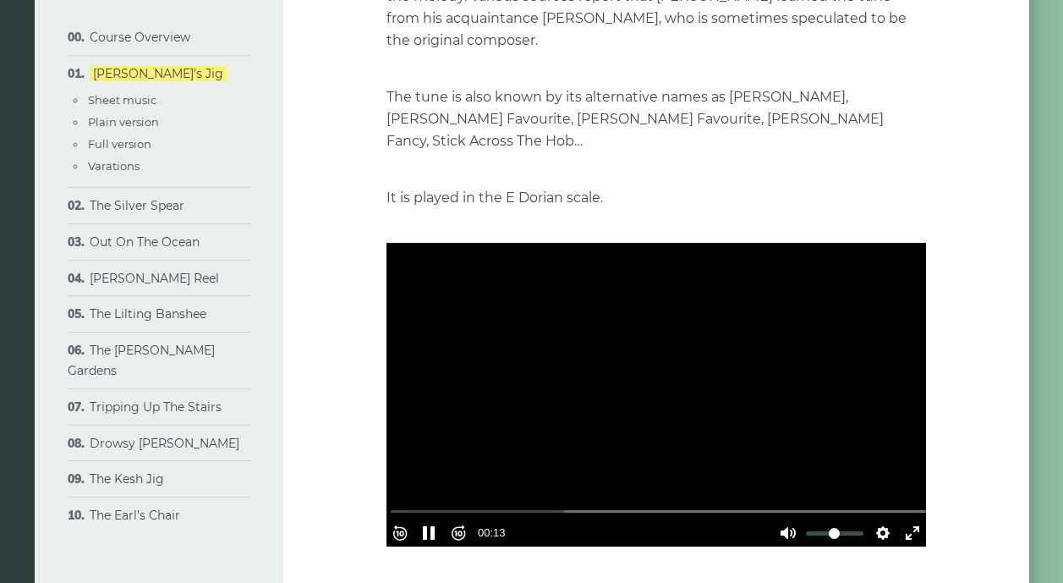 This screenshot has width=1063, height=583. What do you see at coordinates (123, 122) in the screenshot?
I see `a: Plain version` at bounding box center [123, 122].